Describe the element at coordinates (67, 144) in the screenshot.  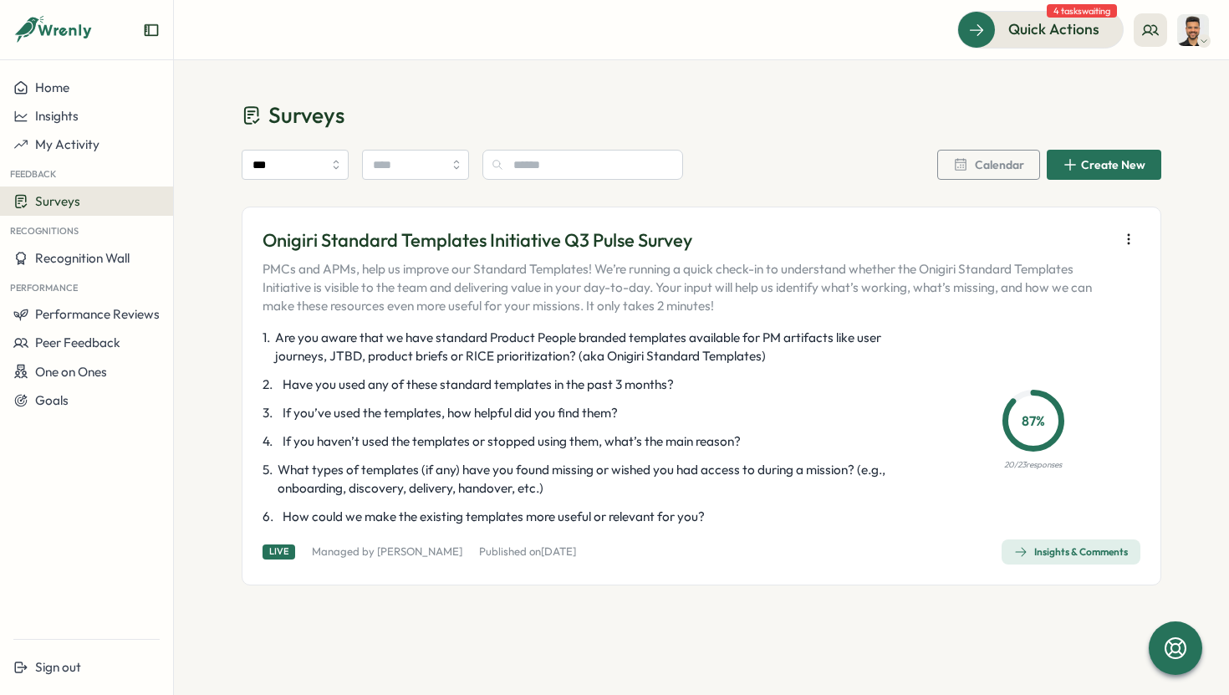
I see `span: My Activity` at that location.